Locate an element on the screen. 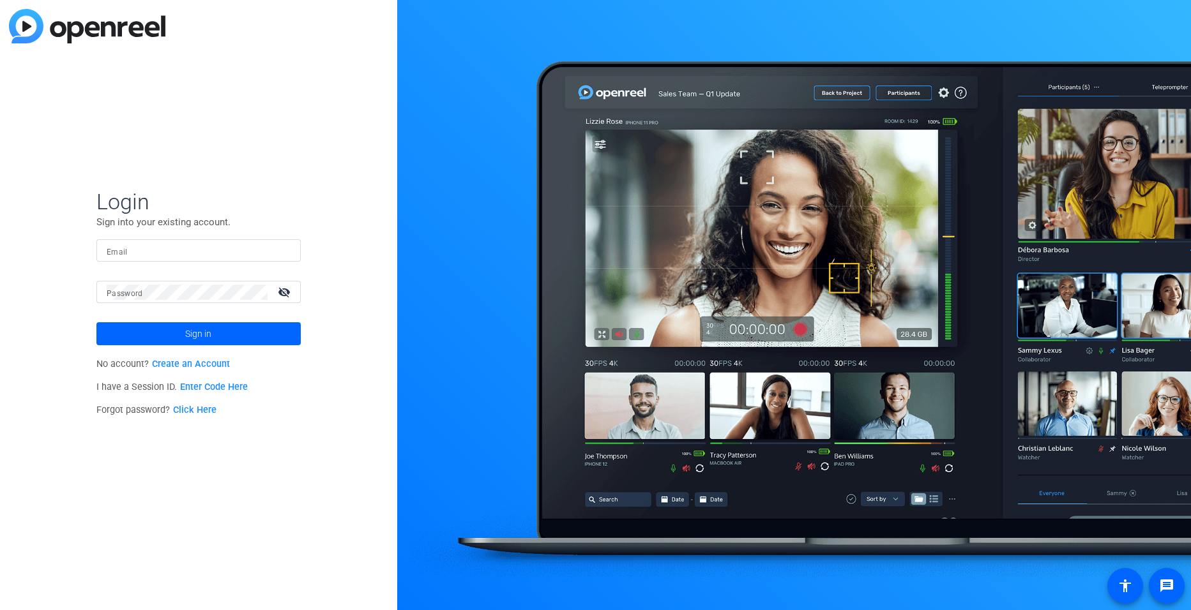 The image size is (1191, 610). span: Forgot password? is located at coordinates (156, 410).